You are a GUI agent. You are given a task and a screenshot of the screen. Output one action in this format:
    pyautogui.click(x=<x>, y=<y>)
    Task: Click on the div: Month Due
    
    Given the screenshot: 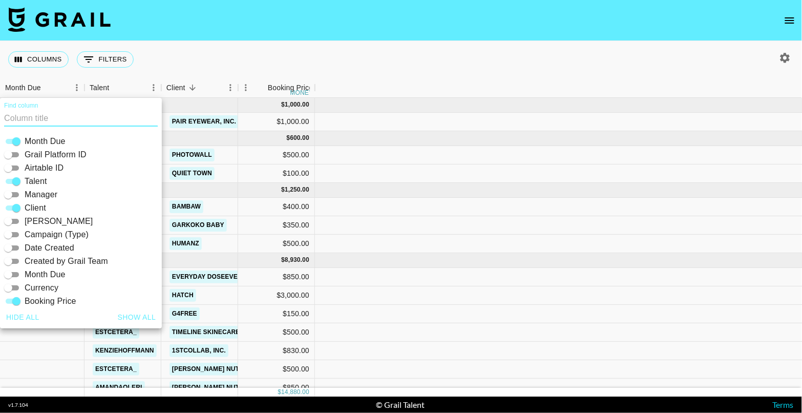 What is the action you would take?
    pyautogui.click(x=23, y=88)
    